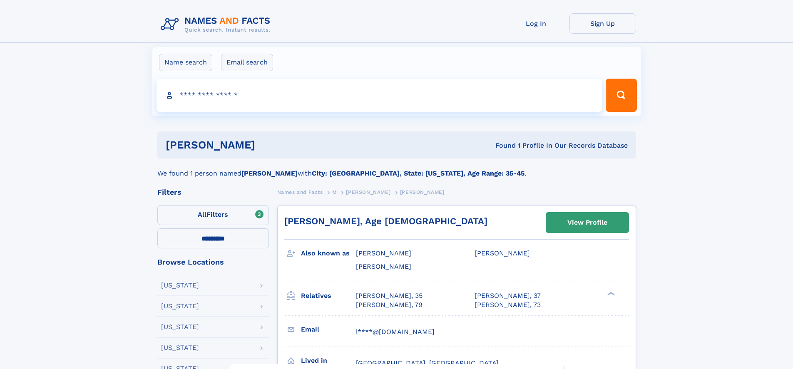 The width and height of the screenshot is (793, 369). What do you see at coordinates (329, 254) in the screenshot?
I see `h3: Also known as` at bounding box center [329, 254].